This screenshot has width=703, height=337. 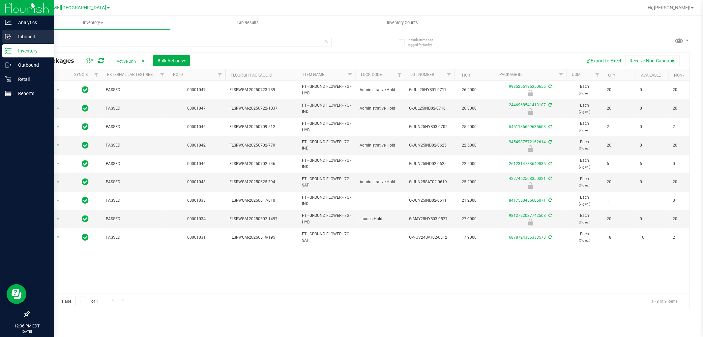 I want to click on span: Include items not tagged for facility, so click(x=424, y=42).